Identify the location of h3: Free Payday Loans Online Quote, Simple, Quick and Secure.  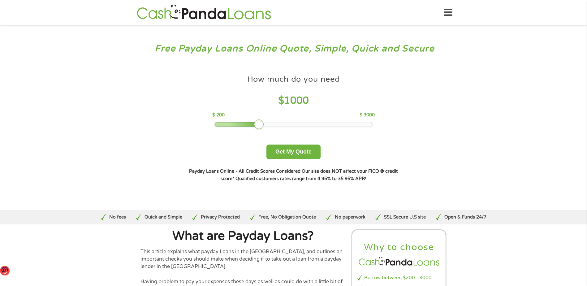
(293, 49).